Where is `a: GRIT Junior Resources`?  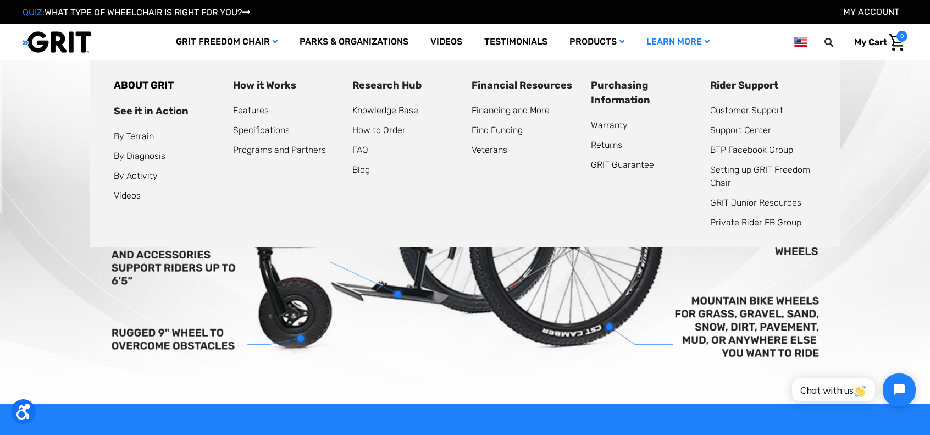 a: GRIT Junior Resources is located at coordinates (756, 202).